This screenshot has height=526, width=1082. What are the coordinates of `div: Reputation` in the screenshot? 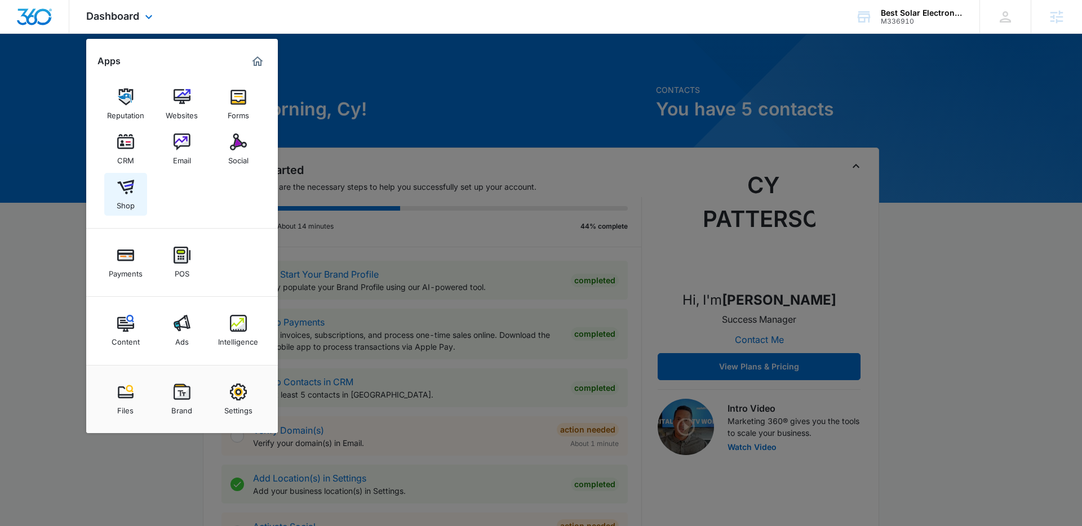 It's located at (126, 113).